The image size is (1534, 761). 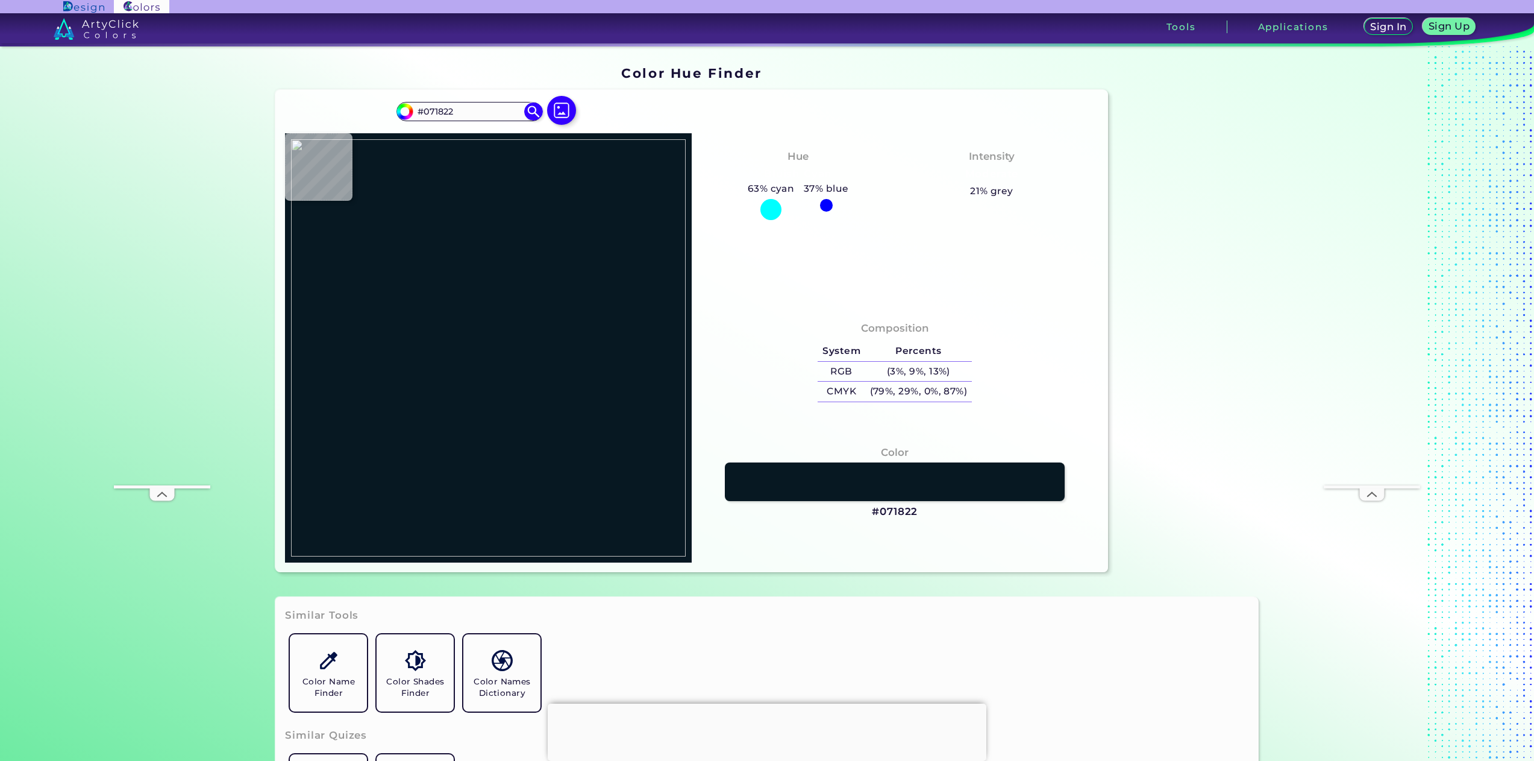 I want to click on a: Color Name Finder, so click(x=328, y=673).